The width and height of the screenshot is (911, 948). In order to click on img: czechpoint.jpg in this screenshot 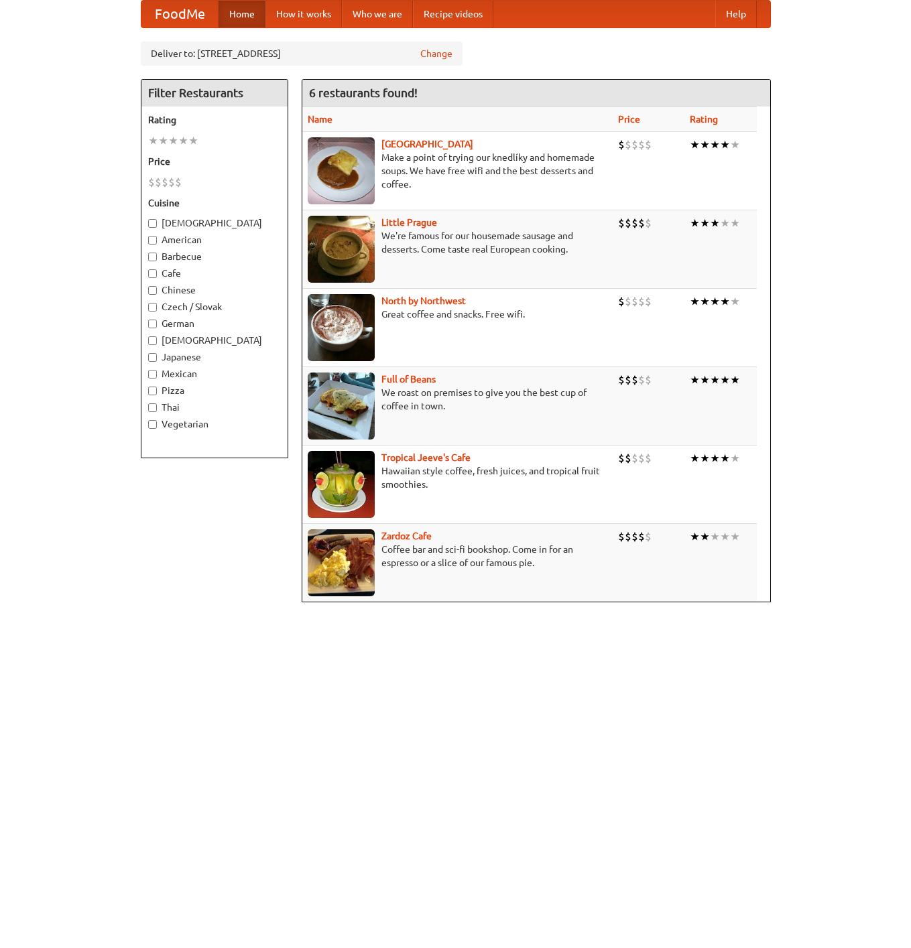, I will do `click(341, 171)`.